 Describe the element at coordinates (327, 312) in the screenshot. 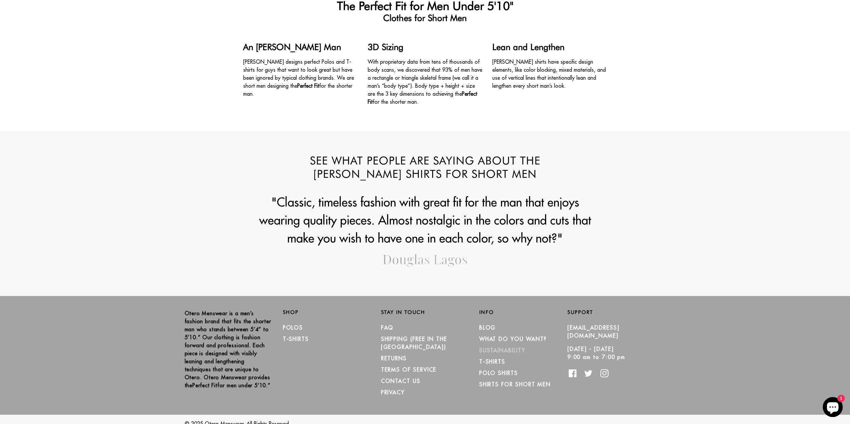

I see `h2: Shop` at that location.